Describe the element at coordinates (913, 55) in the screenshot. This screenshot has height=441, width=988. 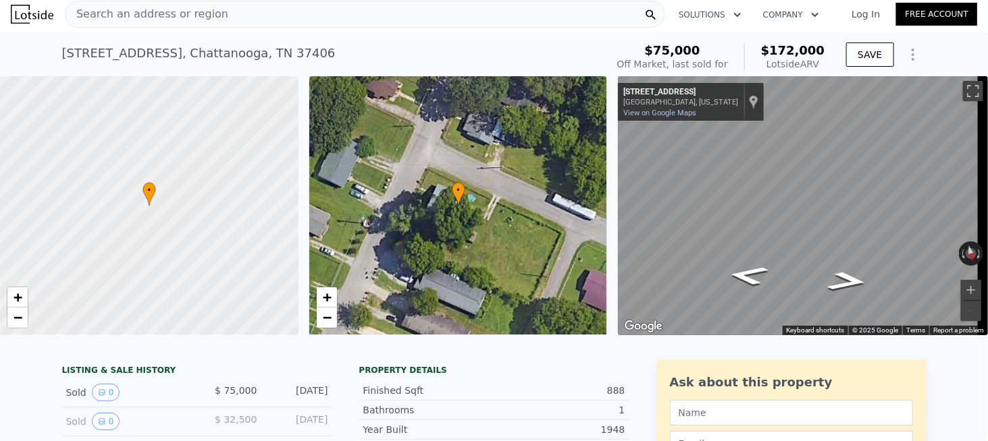
I see `button: Show Options` at that location.